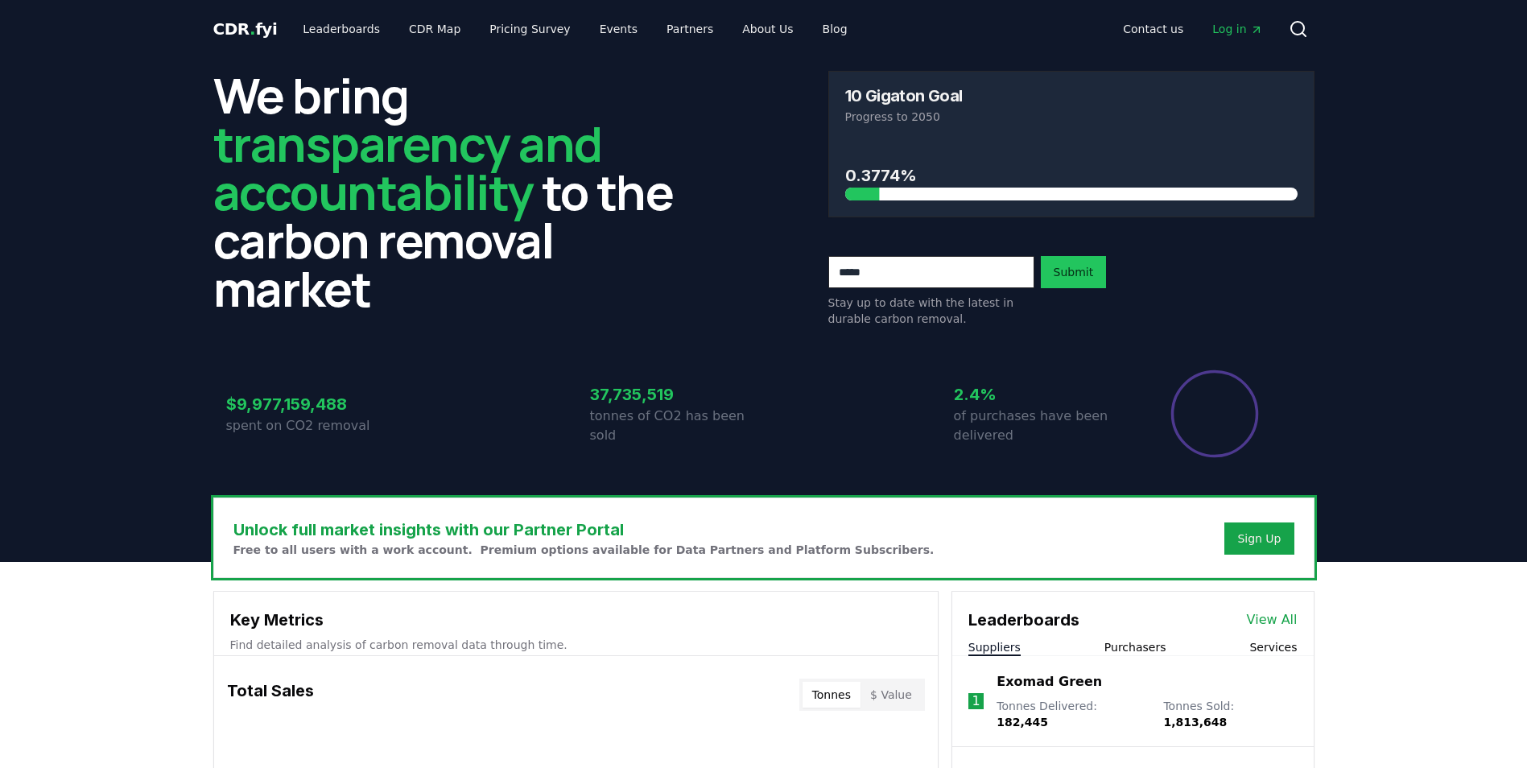 The image size is (1527, 768). I want to click on a: Partners, so click(690, 29).